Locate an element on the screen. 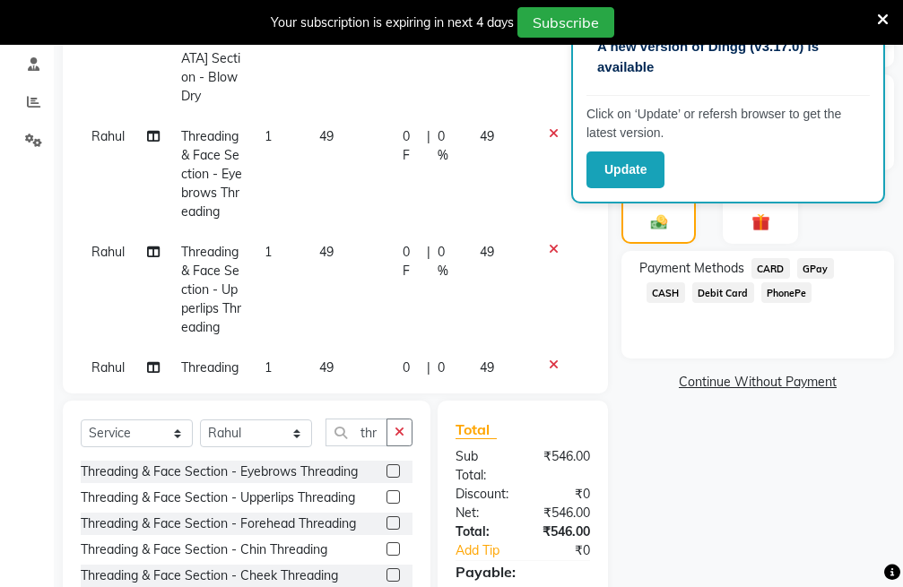  img: _gift.svg is located at coordinates (760, 222).